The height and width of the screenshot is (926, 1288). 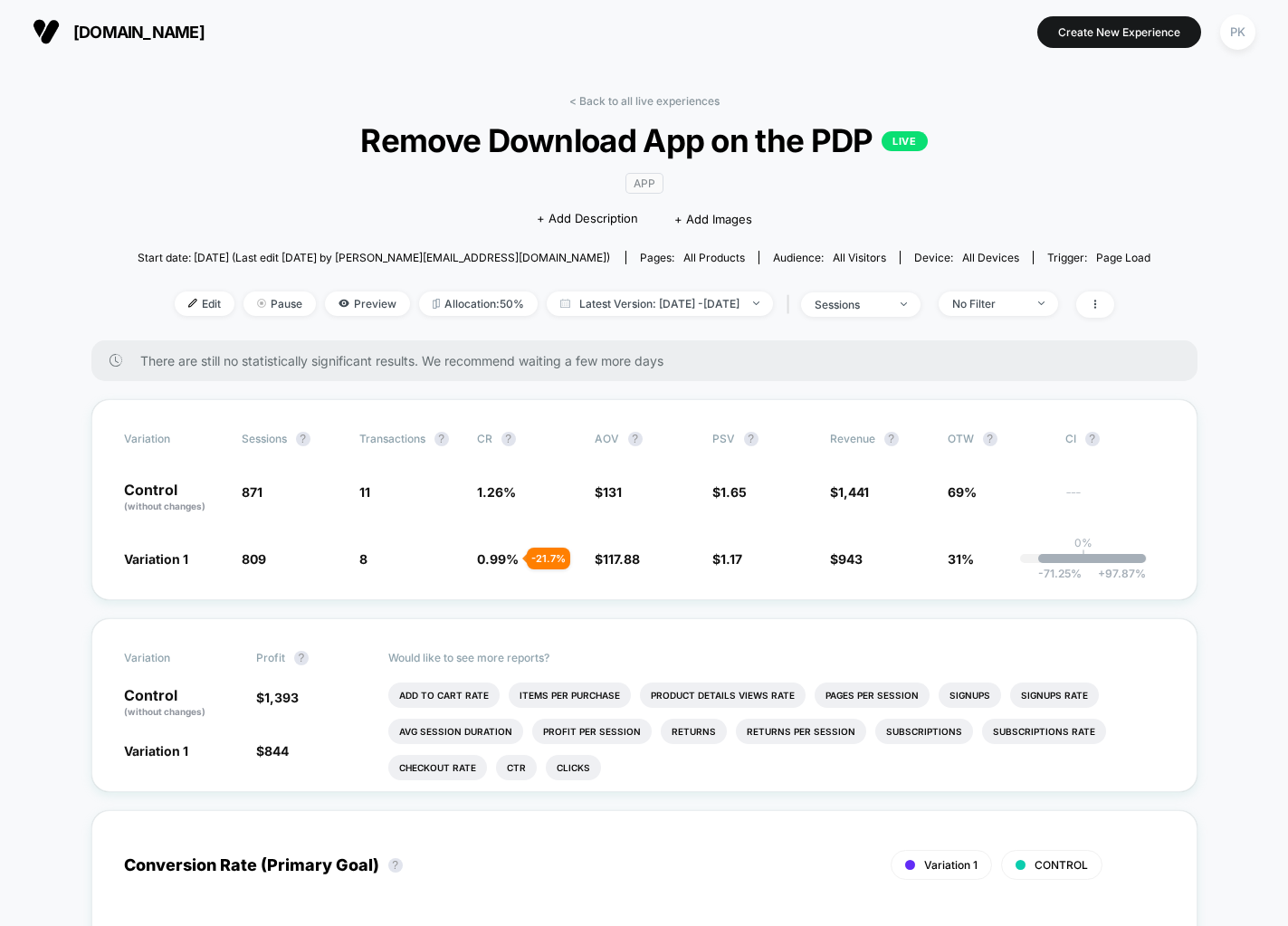 What do you see at coordinates (645, 183) in the screenshot?
I see `span: App` at bounding box center [645, 183].